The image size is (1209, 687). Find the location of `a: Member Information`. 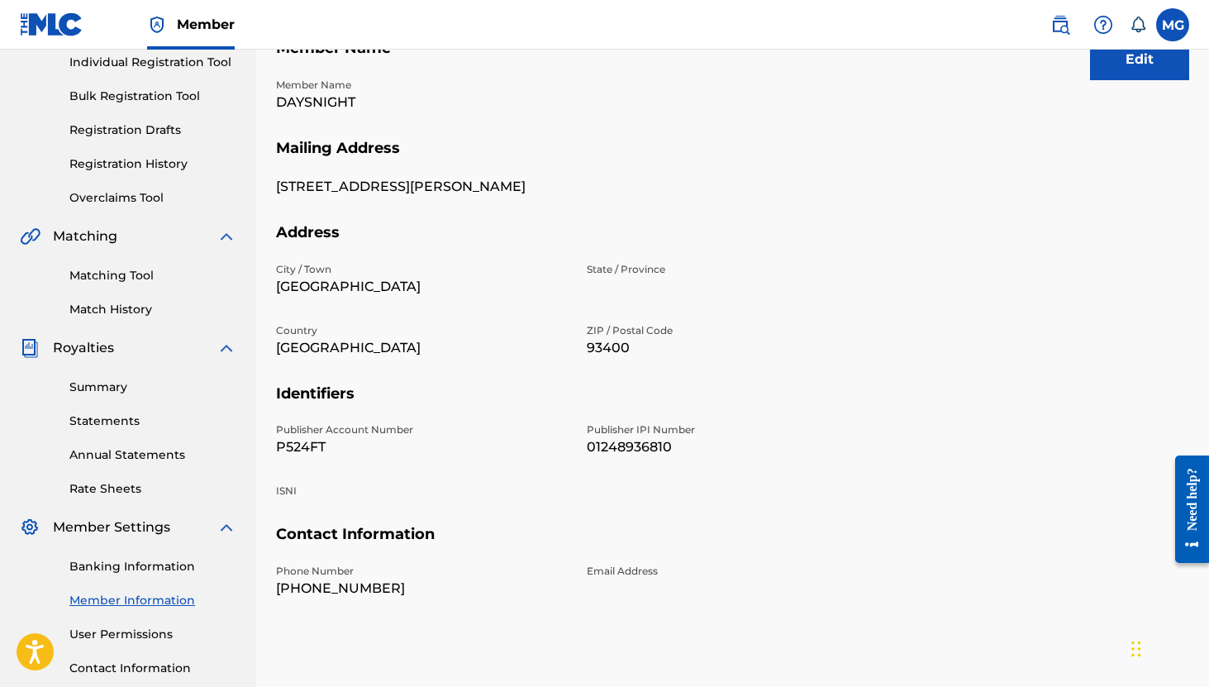

a: Member Information is located at coordinates (153, 600).